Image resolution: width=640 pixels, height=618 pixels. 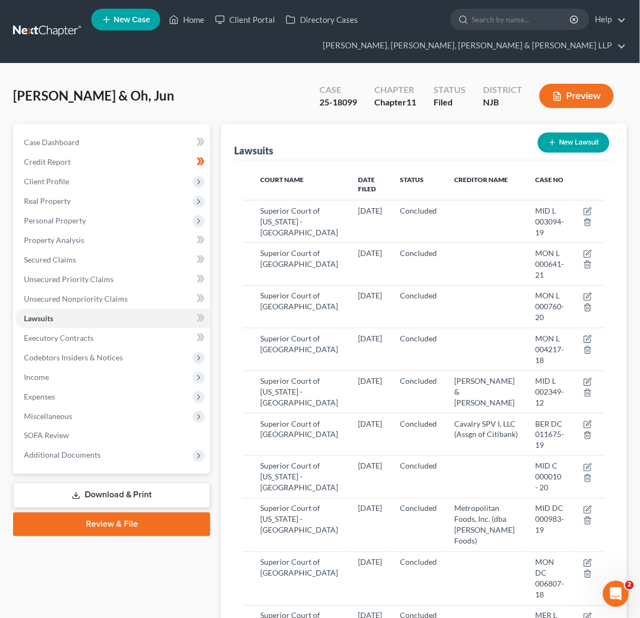 What do you see at coordinates (550, 519) in the screenshot?
I see `span: MID DC 000983-19` at bounding box center [550, 519].